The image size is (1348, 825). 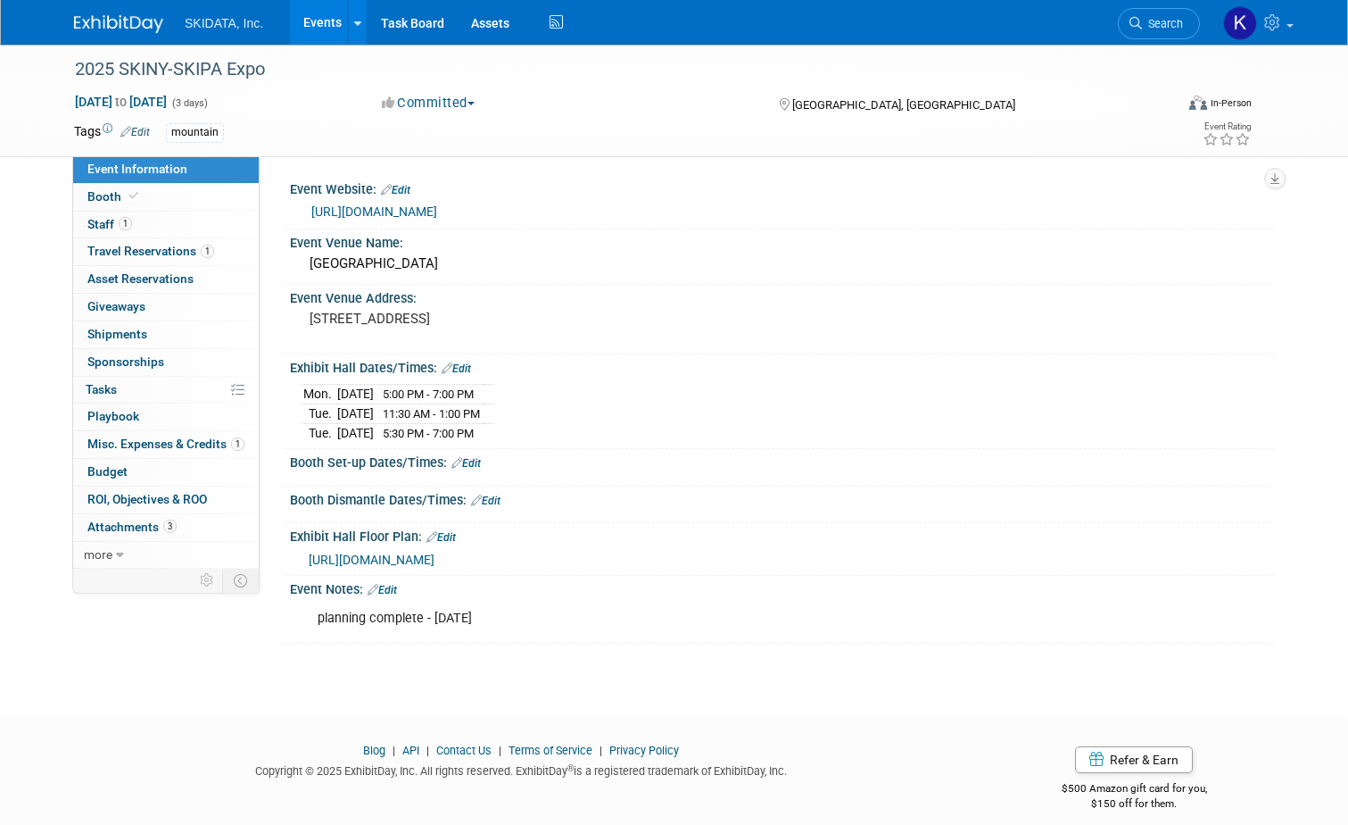 What do you see at coordinates (644, 750) in the screenshot?
I see `a: Privacy Policy` at bounding box center [644, 750].